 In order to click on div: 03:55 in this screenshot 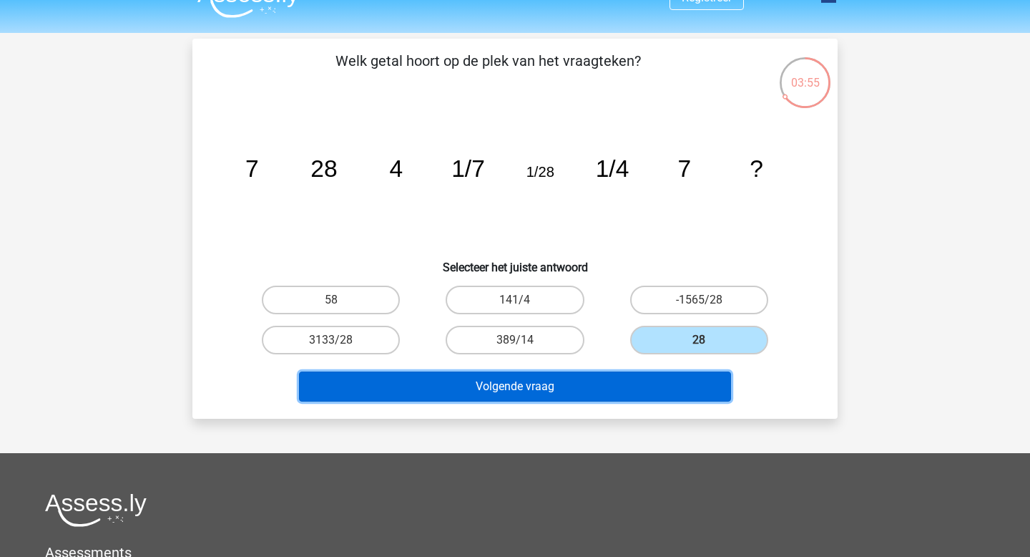, I will do `click(805, 74)`.